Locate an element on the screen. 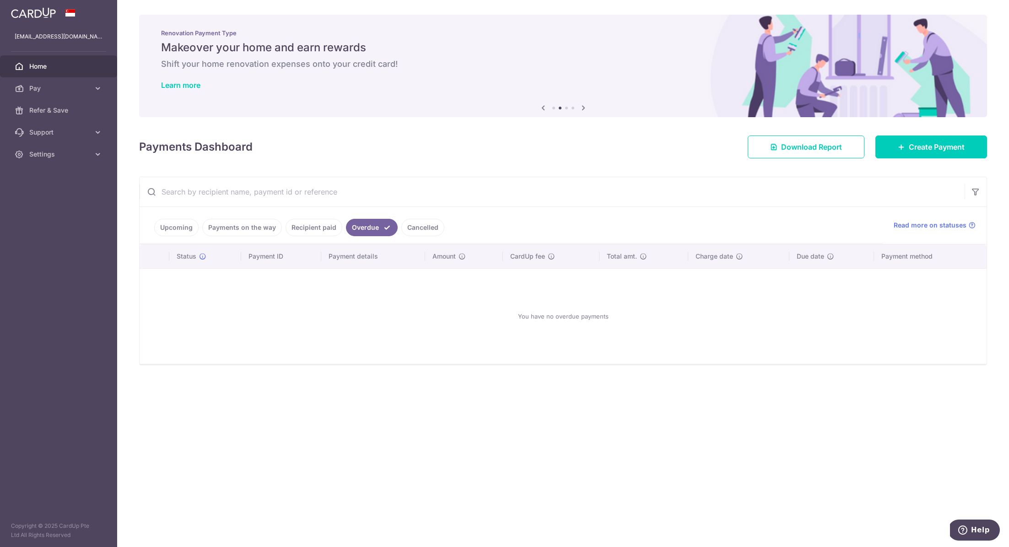 The height and width of the screenshot is (547, 1009). span: Total amt. is located at coordinates (622, 256).